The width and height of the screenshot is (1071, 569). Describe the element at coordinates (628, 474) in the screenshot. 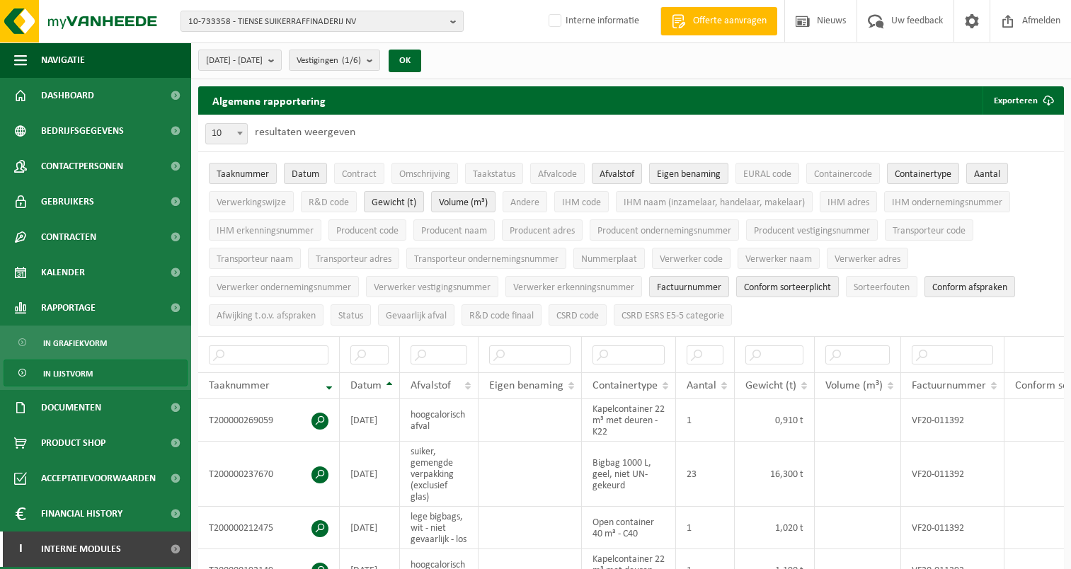

I see `td: Bigbag 1000 L, geel, niet UN-gekeurd` at that location.